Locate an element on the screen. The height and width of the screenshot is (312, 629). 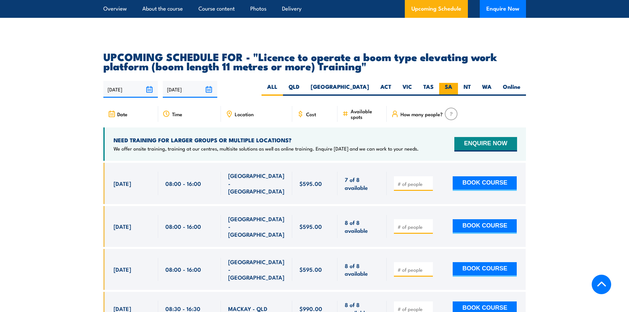
span: Location is located at coordinates (244, 114).